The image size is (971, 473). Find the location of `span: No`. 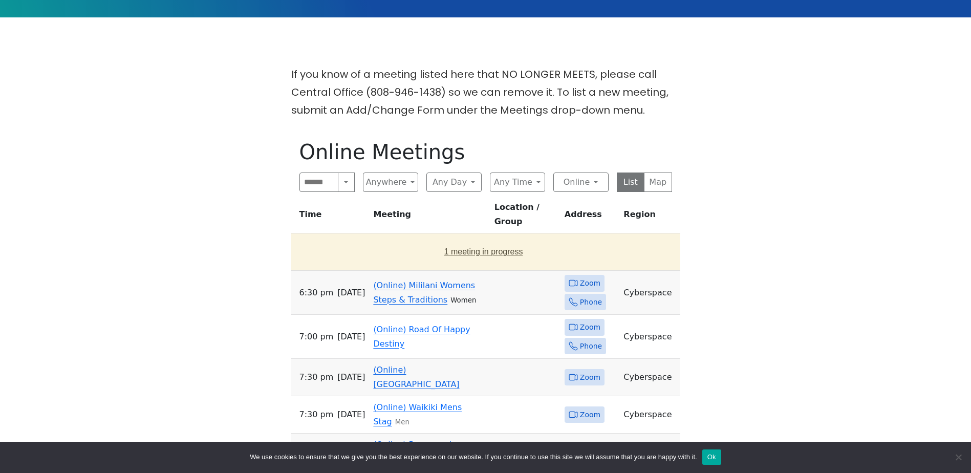

span: No is located at coordinates (958, 457).